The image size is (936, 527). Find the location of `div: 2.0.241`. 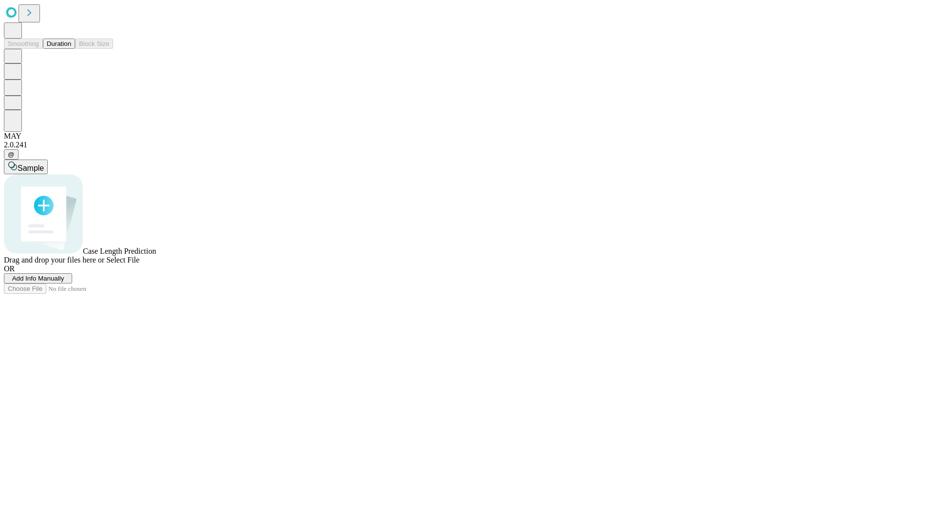

div: 2.0.241 is located at coordinates (468, 145).